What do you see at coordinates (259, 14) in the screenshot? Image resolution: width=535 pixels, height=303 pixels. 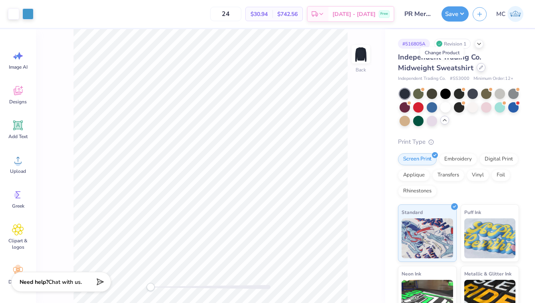 I see `span: $30.94` at bounding box center [259, 14].